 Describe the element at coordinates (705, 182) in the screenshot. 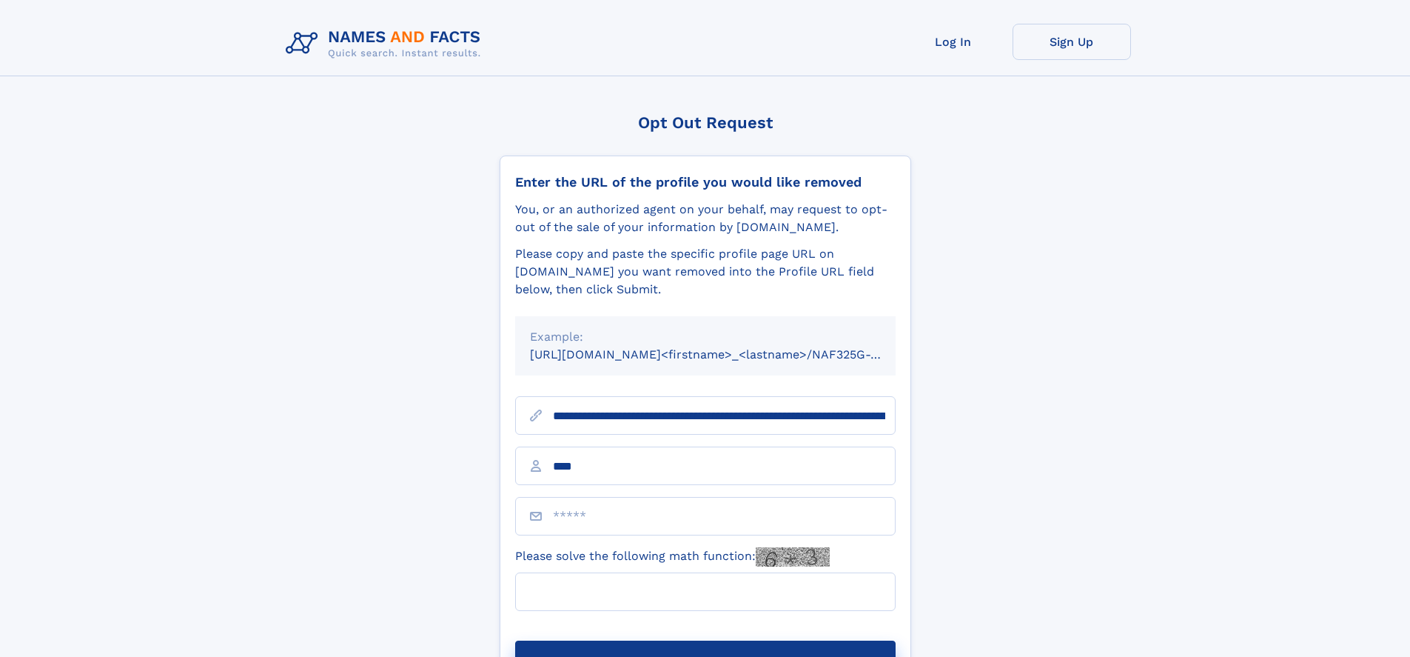

I see `div: Enter the URL of the profile you would like removed` at that location.